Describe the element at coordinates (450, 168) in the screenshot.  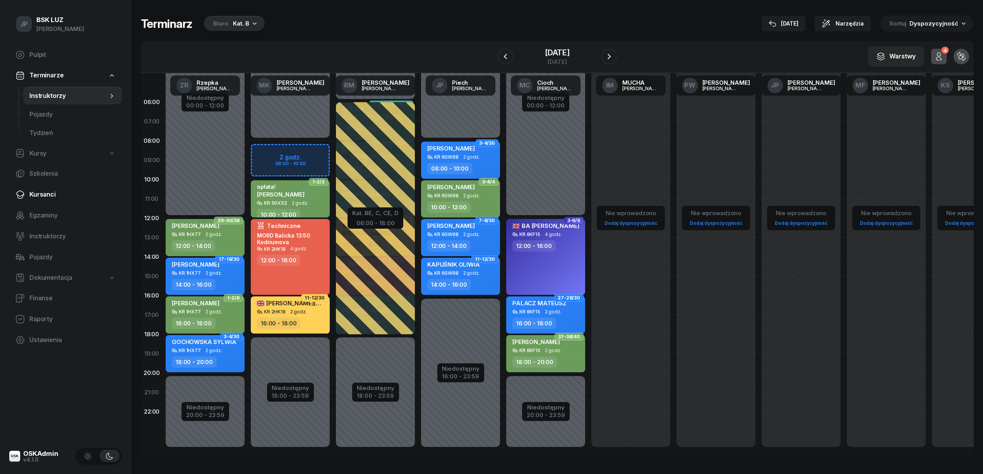
I see `div: 08:00 - 10:00` at that location.